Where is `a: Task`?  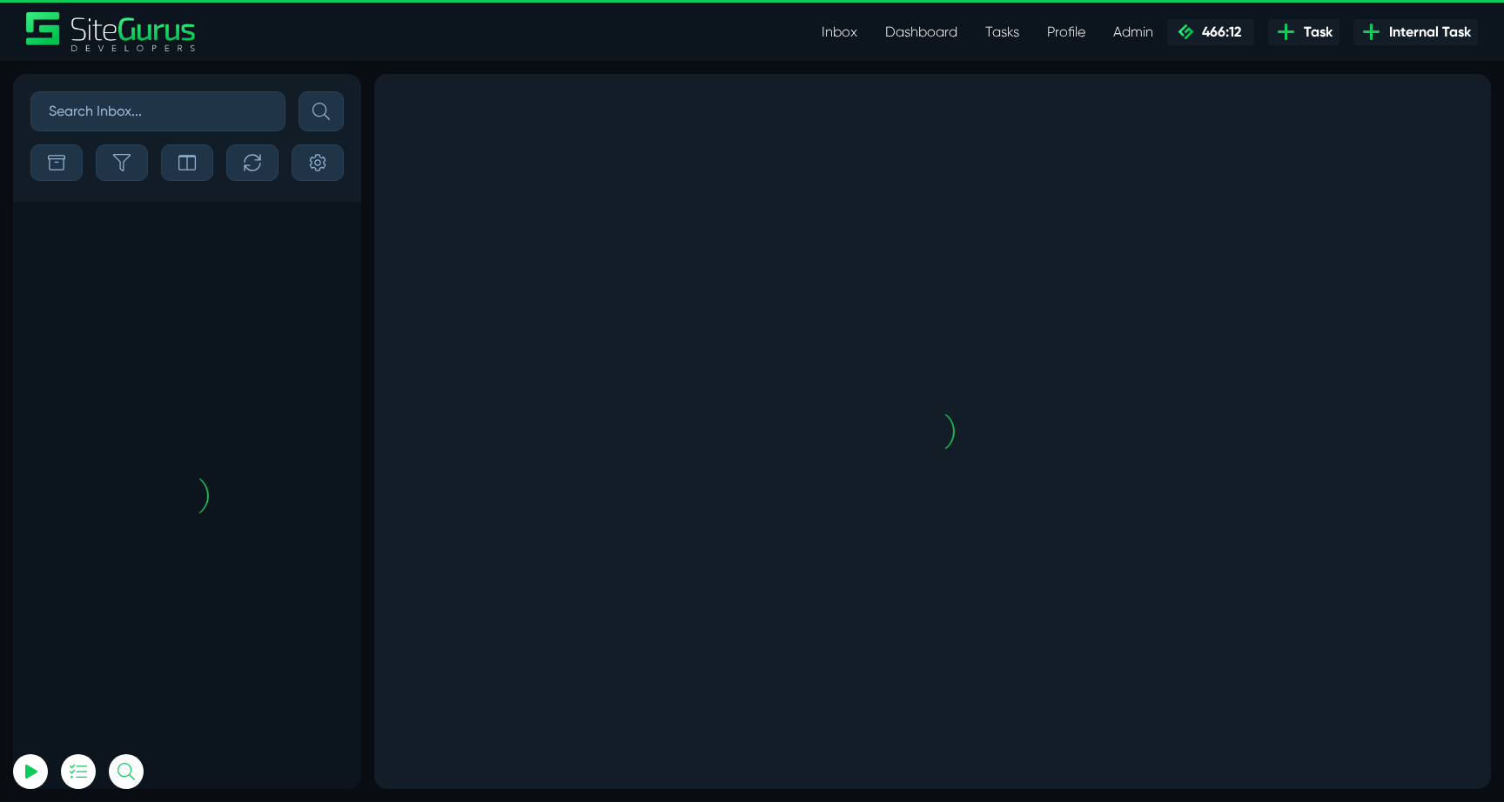
a: Task is located at coordinates (1304, 32).